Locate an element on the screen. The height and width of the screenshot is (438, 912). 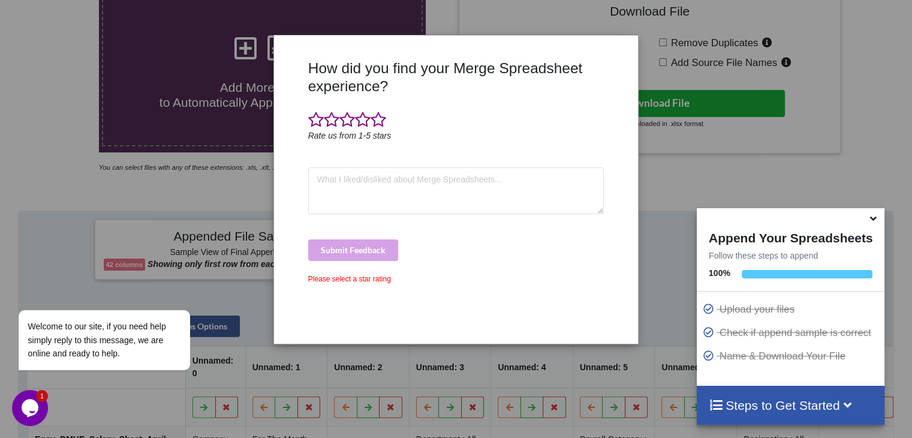
div: Please select a star rating is located at coordinates (456, 279).